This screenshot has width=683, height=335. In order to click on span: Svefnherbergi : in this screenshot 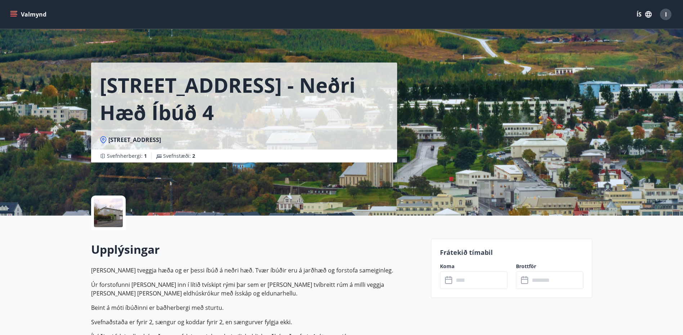, I will do `click(127, 156)`.